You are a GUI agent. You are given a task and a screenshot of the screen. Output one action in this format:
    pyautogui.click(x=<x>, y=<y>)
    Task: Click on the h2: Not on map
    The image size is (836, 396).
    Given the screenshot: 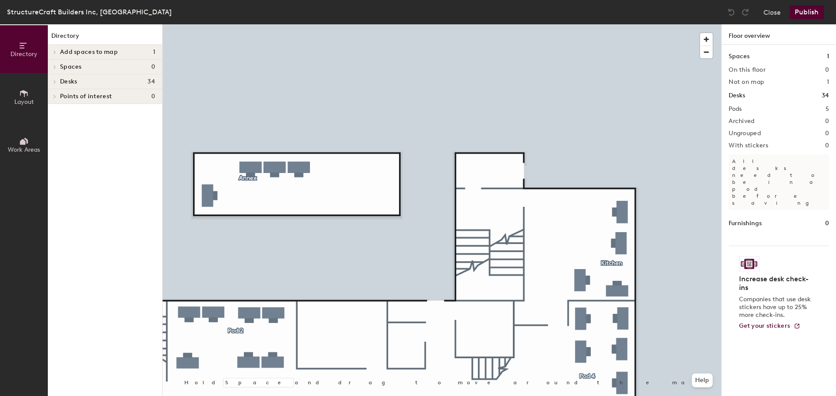 What is the action you would take?
    pyautogui.click(x=746, y=82)
    